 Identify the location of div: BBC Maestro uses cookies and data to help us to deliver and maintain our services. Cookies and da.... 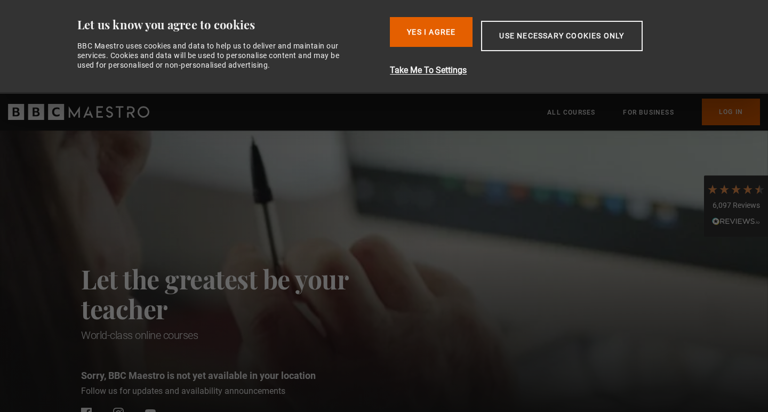
(214, 55).